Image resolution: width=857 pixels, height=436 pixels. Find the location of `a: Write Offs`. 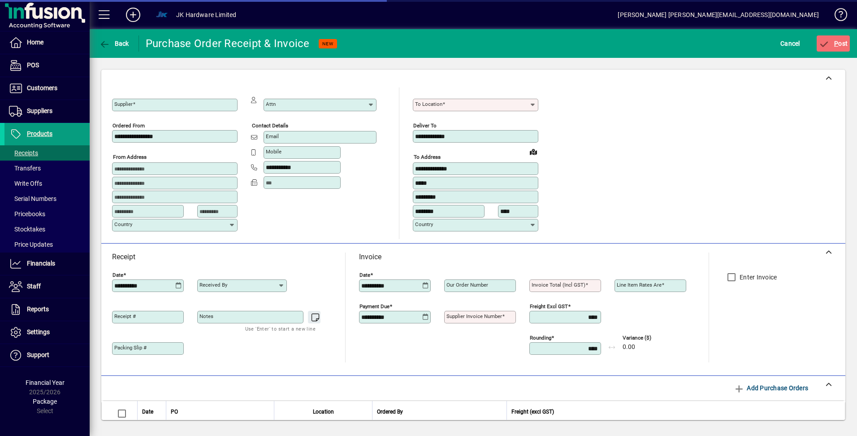

a: Write Offs is located at coordinates (47, 183).